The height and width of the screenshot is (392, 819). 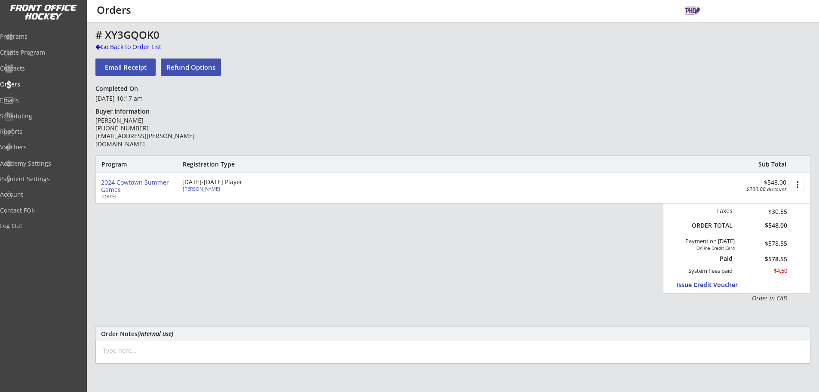 What do you see at coordinates (124, 111) in the screenshot?
I see `div: Buyer Information` at bounding box center [124, 111].